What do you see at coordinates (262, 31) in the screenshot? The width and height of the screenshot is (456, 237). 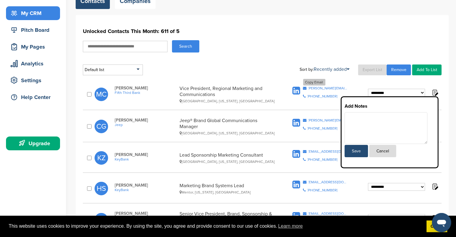 I see `h1: Unlocked Contacts This Month: 611 of 5` at bounding box center [262, 31].